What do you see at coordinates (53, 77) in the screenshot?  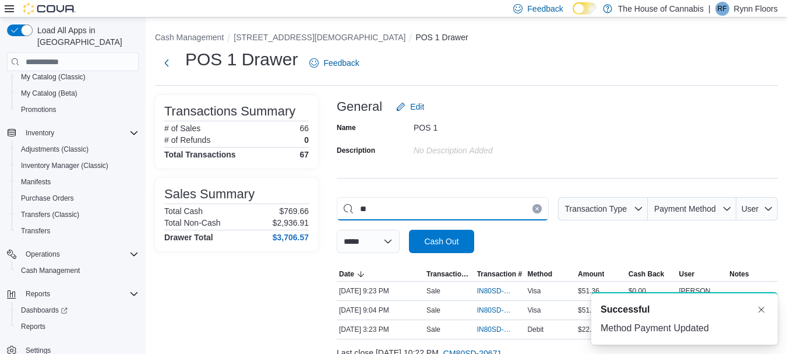 I see `a: My Catalog (Classic)` at bounding box center [53, 77].